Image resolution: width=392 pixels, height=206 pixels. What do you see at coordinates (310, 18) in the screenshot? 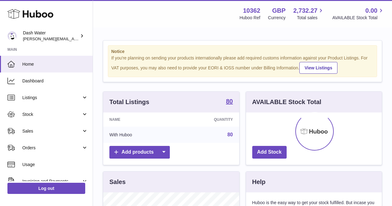
I see `span: Total sales` at bounding box center [310, 18].